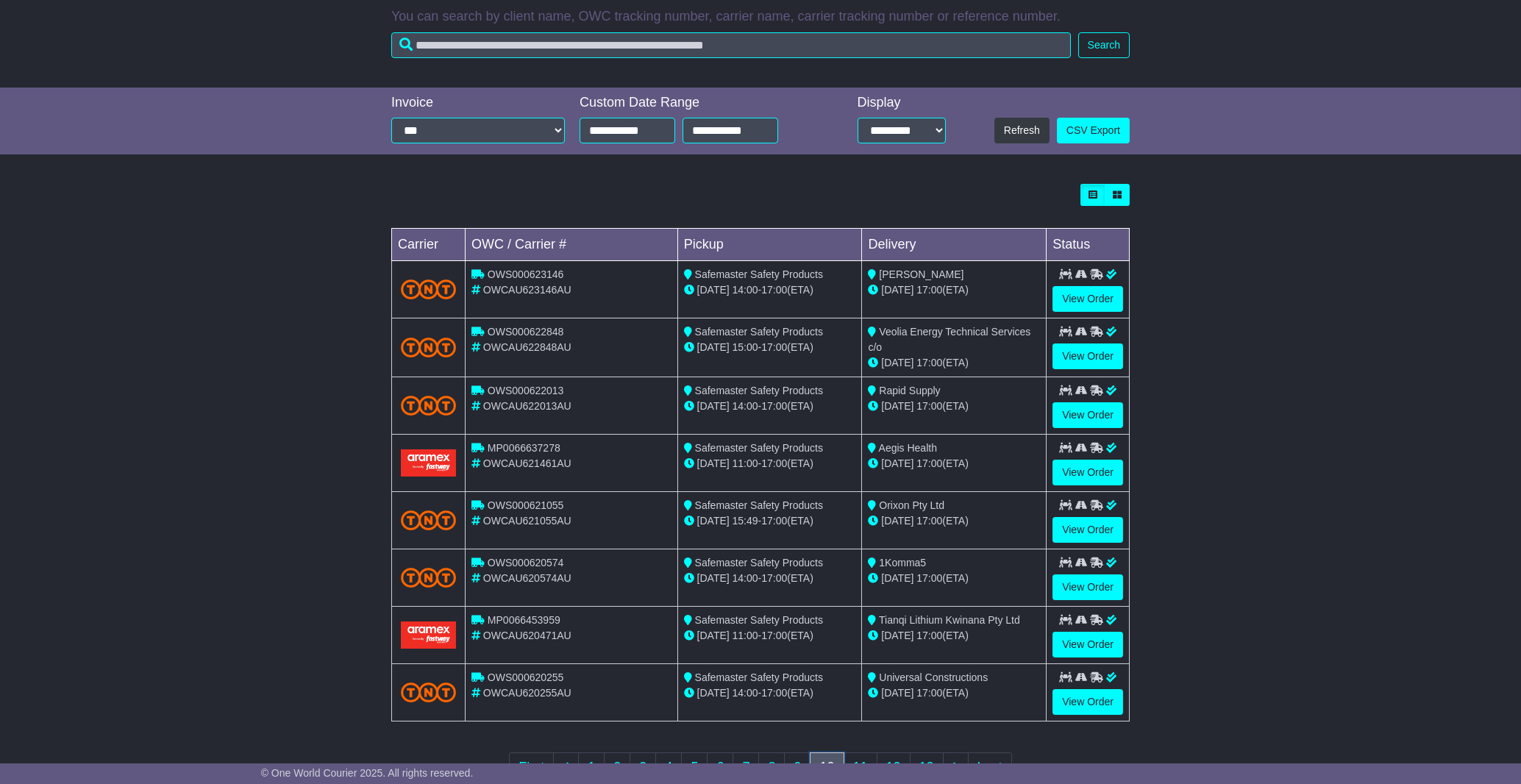  Describe the element at coordinates (827, 767) in the screenshot. I see `a: 10` at that location.